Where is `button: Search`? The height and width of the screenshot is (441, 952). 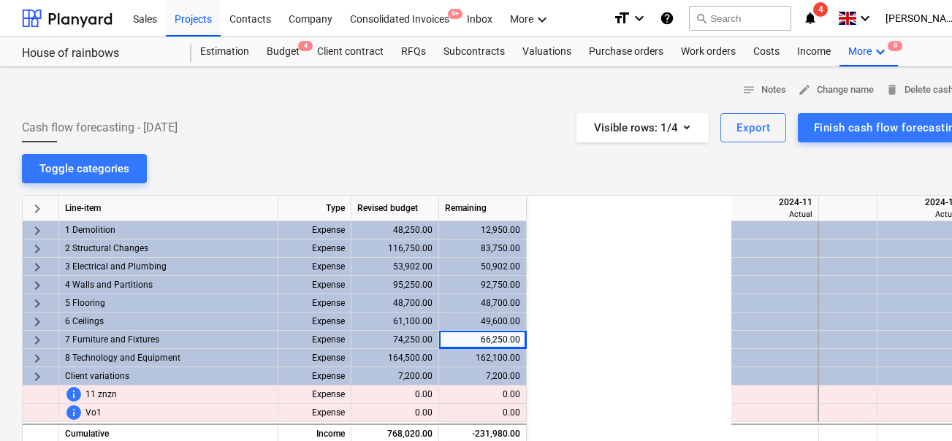 button: Search is located at coordinates (740, 18).